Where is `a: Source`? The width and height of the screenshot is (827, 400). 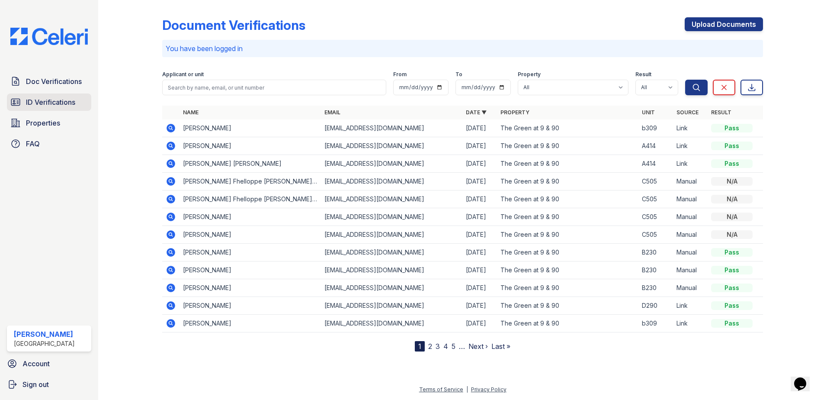 a: Source is located at coordinates (687, 112).